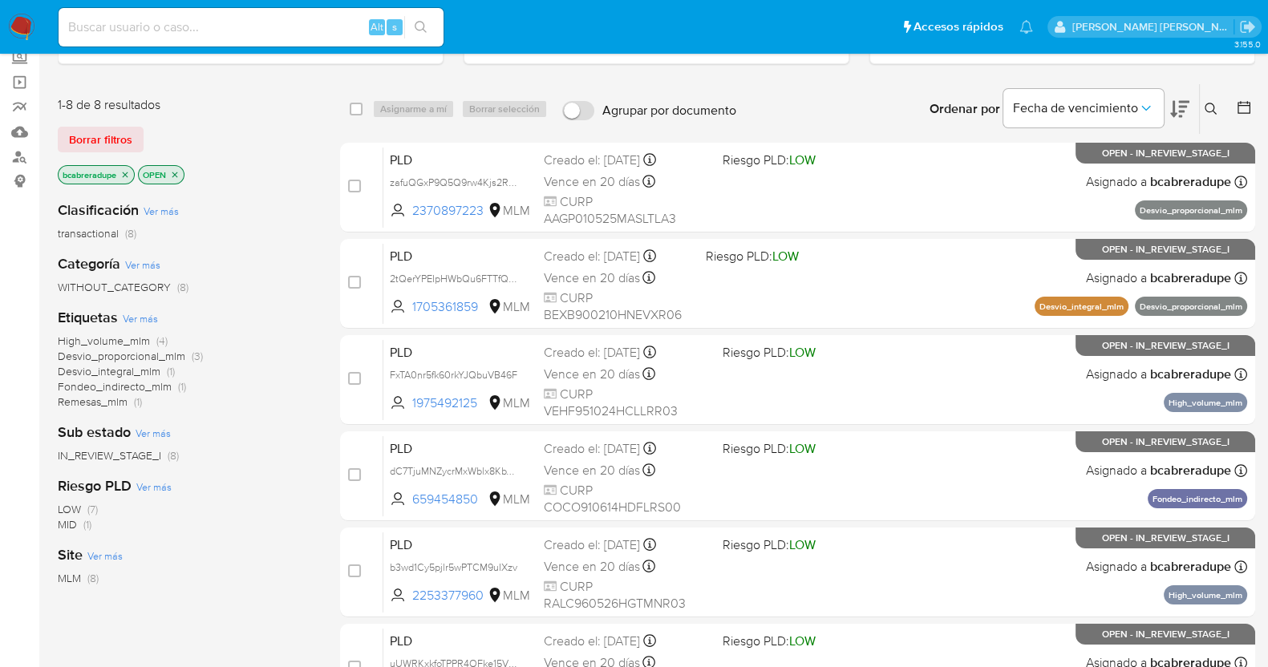 The image size is (1268, 667). Describe the element at coordinates (958, 26) in the screenshot. I see `span: Accesos rápidos` at that location.